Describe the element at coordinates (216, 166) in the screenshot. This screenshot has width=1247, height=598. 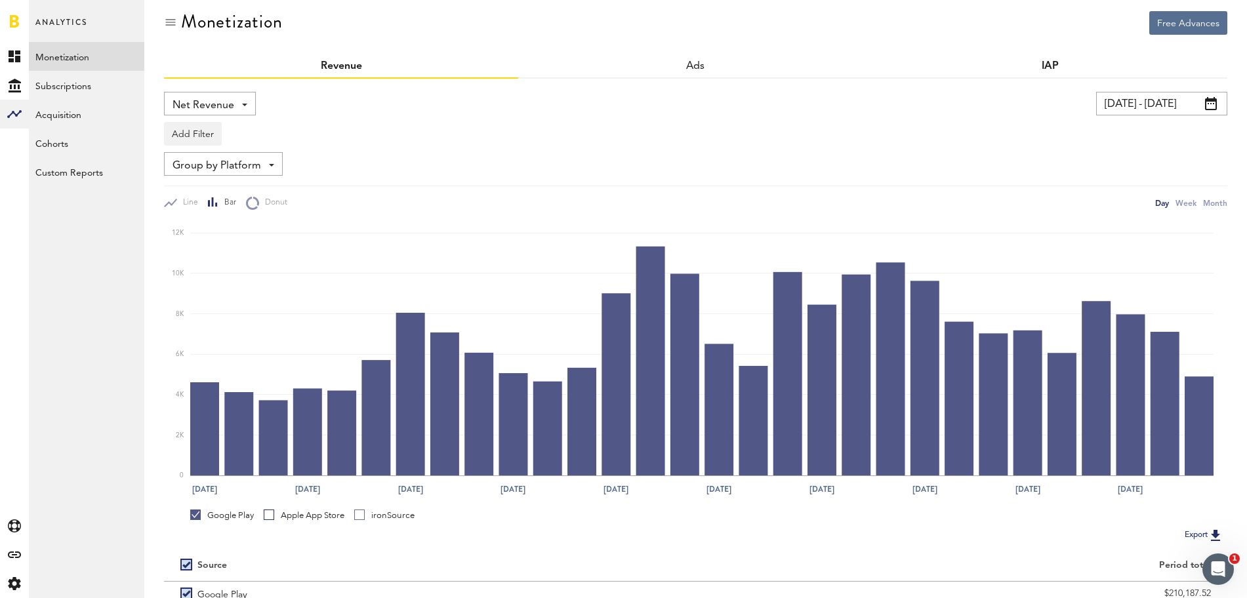
I see `span: Group by Platform` at that location.